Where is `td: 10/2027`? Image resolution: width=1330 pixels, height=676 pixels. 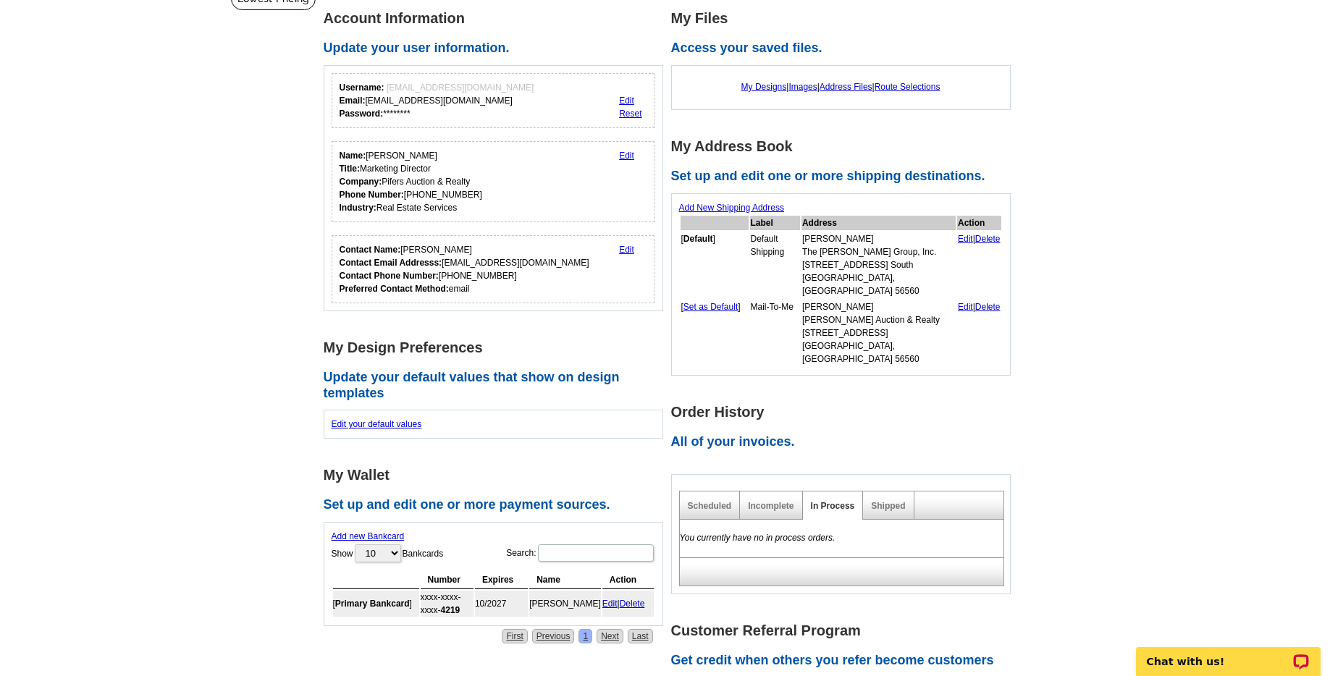
td: 10/2027 is located at coordinates (501, 604).